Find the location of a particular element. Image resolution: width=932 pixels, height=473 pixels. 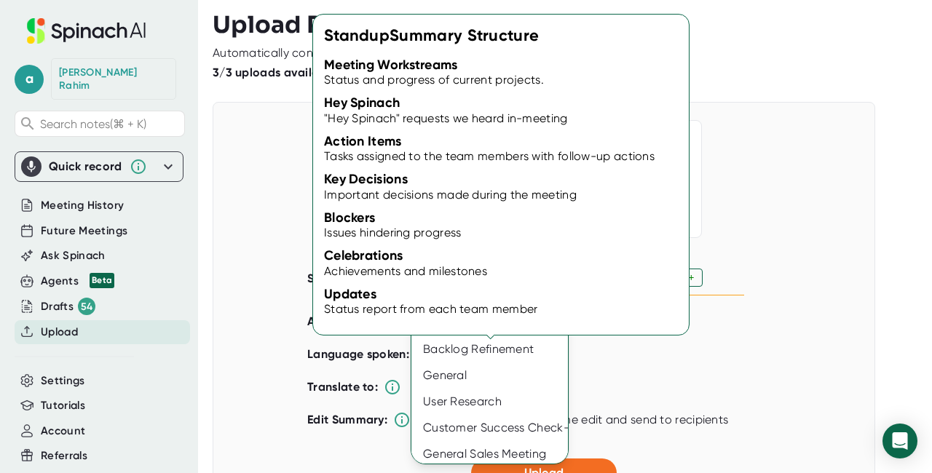

div: Customer Success Check-In is located at coordinates (494, 428).